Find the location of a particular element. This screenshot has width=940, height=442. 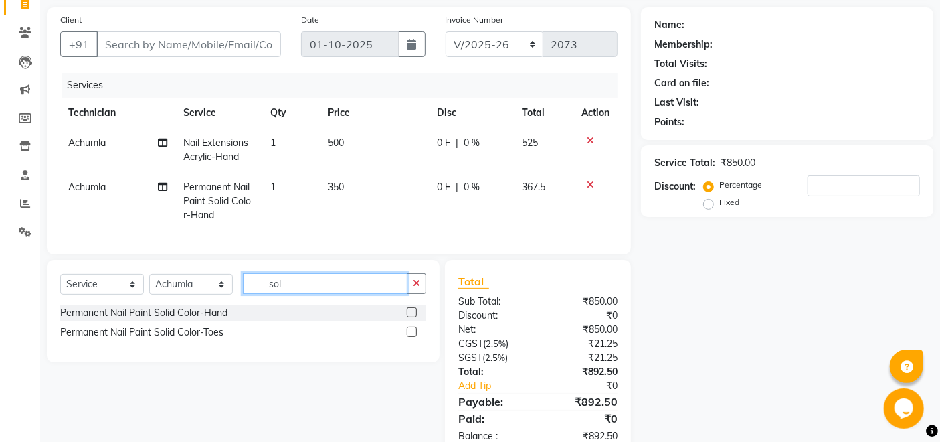

span: Total is located at coordinates (474, 281).